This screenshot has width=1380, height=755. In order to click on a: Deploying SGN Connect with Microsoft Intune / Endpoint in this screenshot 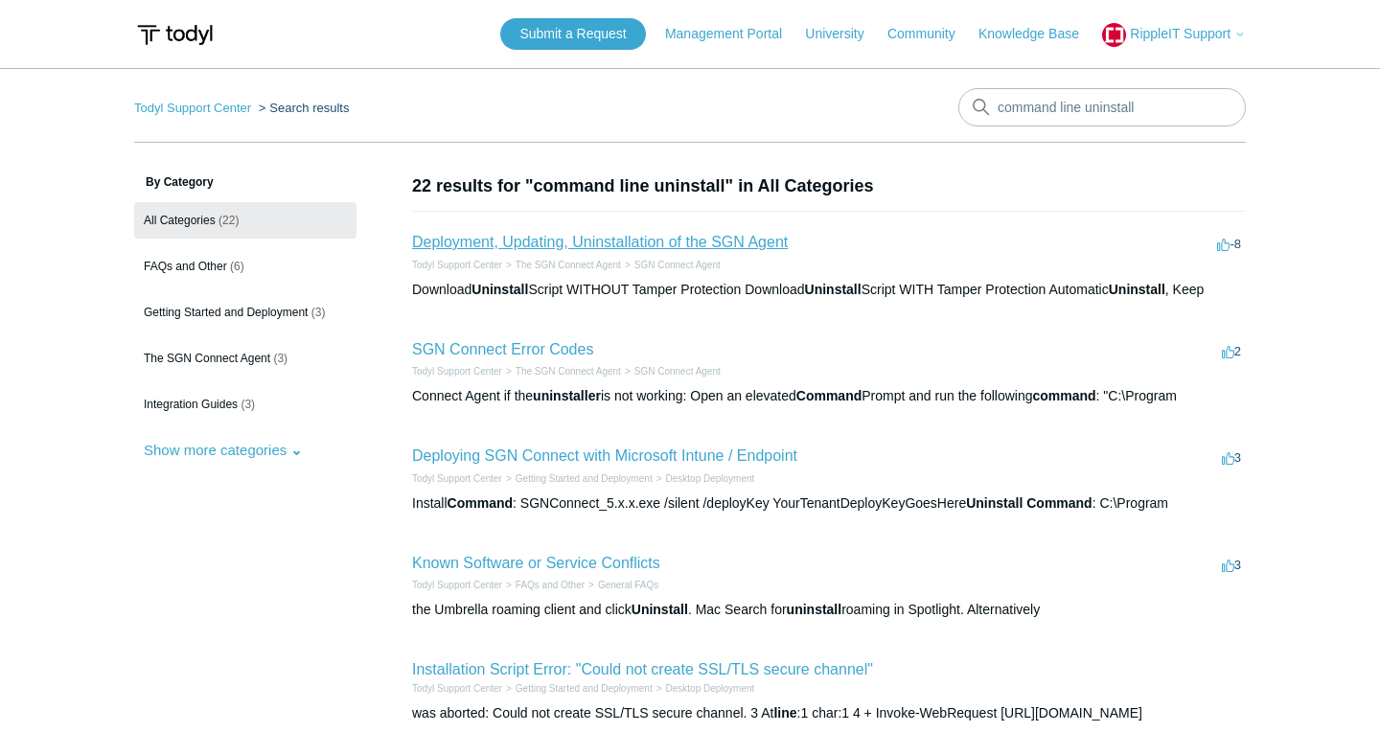, I will do `click(605, 455)`.